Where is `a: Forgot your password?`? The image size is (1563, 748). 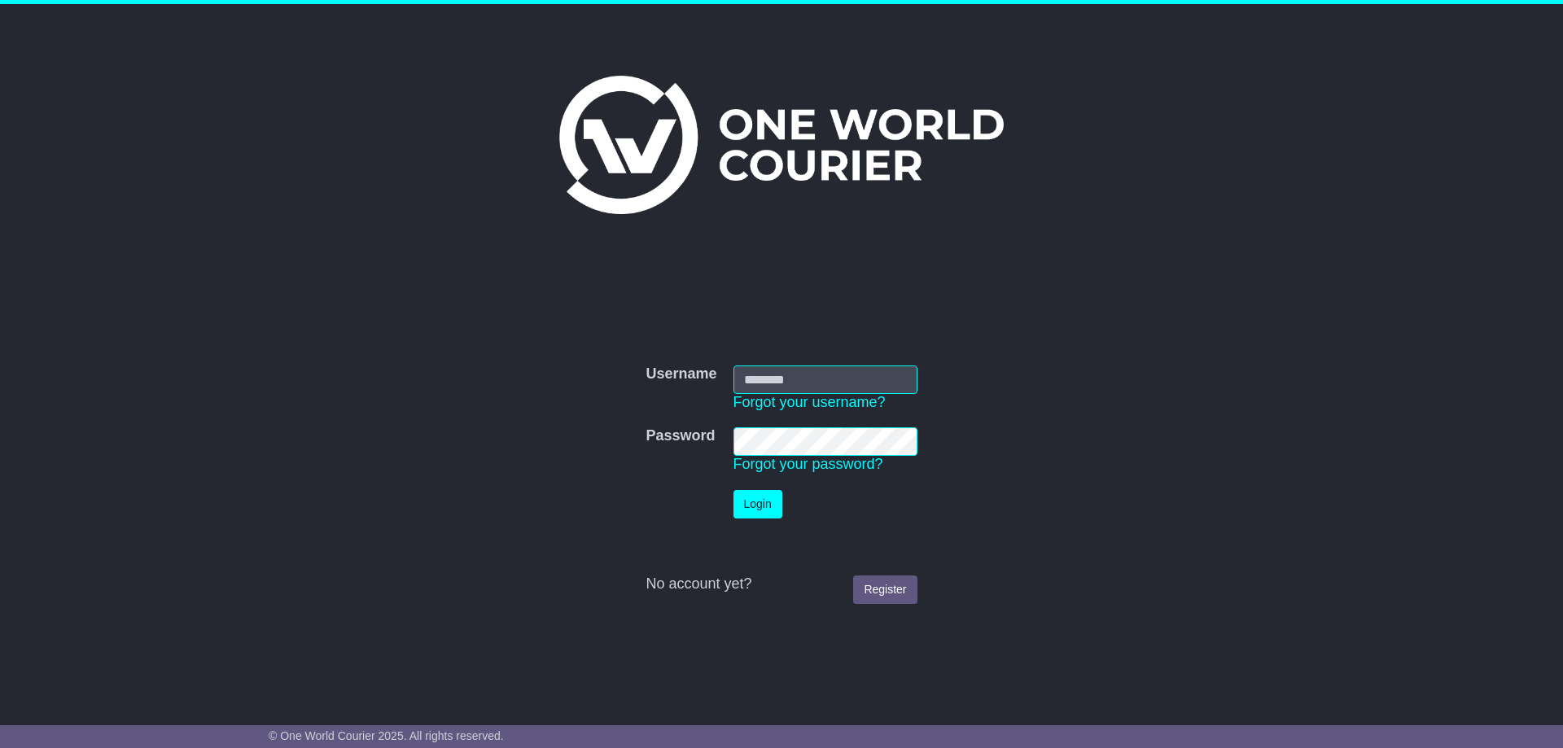 a: Forgot your password? is located at coordinates (808, 464).